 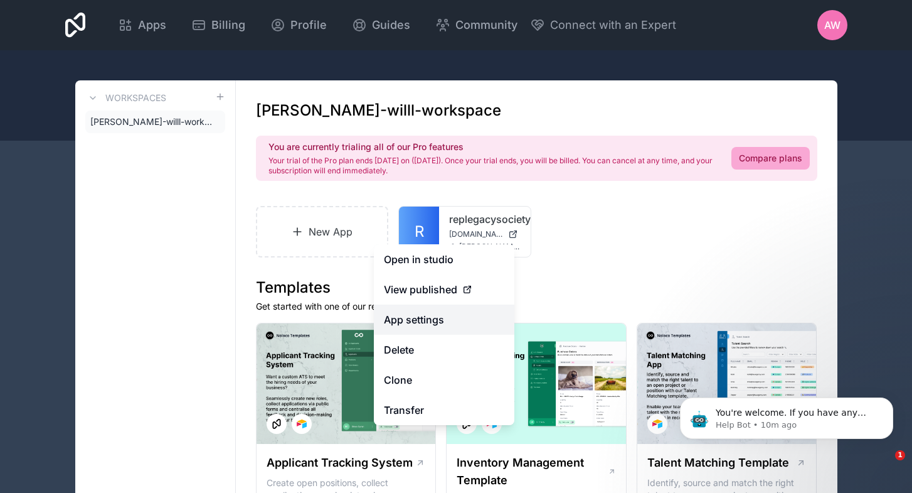 I want to click on div: message notification from Help Bot, 10m ago. You're welcome. If you have any more questions or ne..., so click(x=126, y=47).